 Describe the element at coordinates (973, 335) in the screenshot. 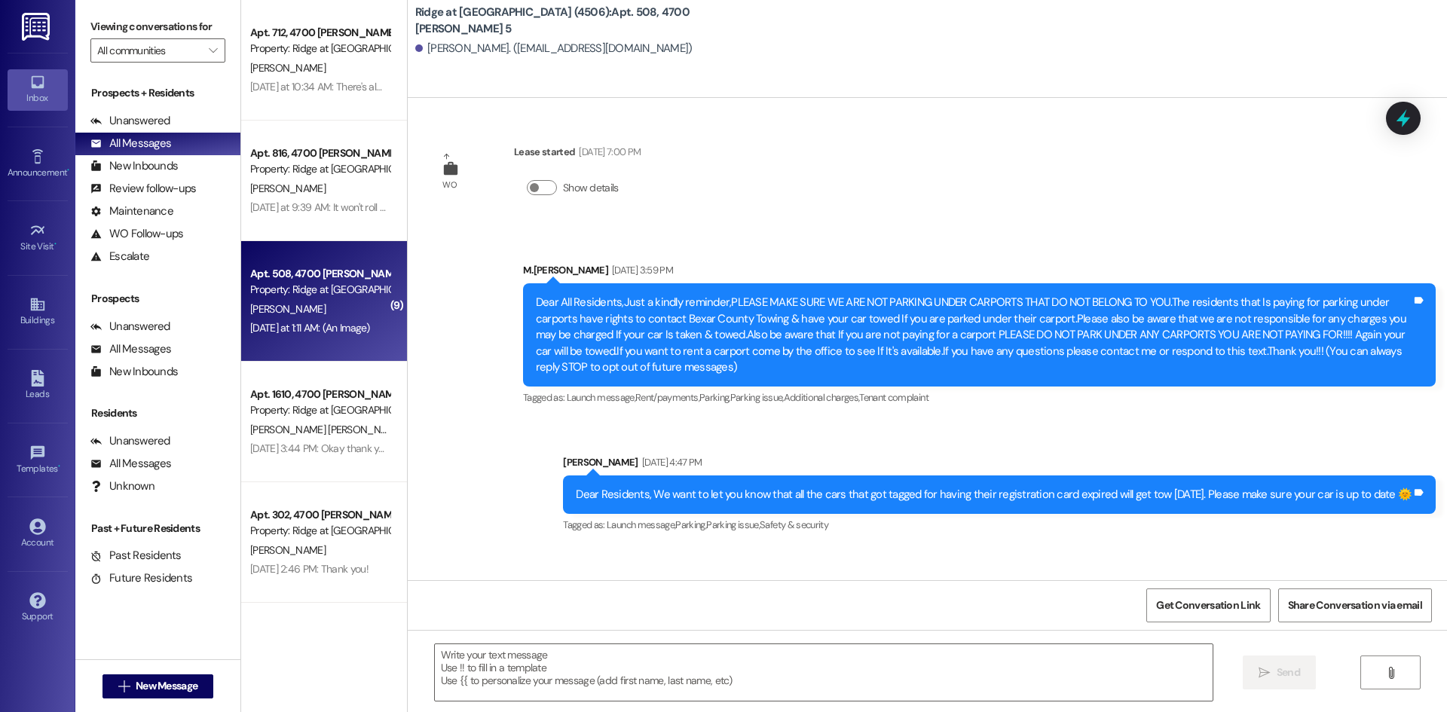

I see `div: Dear All Residents,Just a kindly reminder,PLEASE MAKE SURE WE ARE NOT PARKING UNDER CARPORTS THAT...` at that location.